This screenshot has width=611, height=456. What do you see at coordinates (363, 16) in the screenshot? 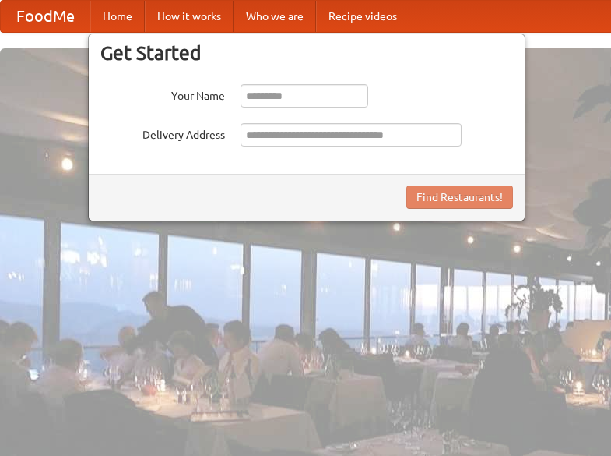
I see `a: Recipe videos` at bounding box center [363, 16].